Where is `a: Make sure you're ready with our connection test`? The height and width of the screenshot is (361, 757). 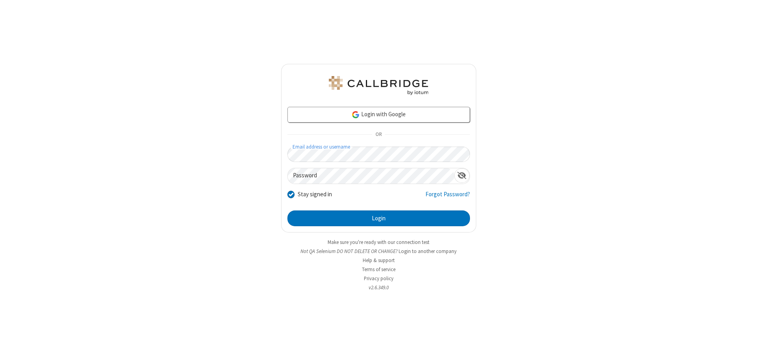
a: Make sure you're ready with our connection test is located at coordinates (378, 242).